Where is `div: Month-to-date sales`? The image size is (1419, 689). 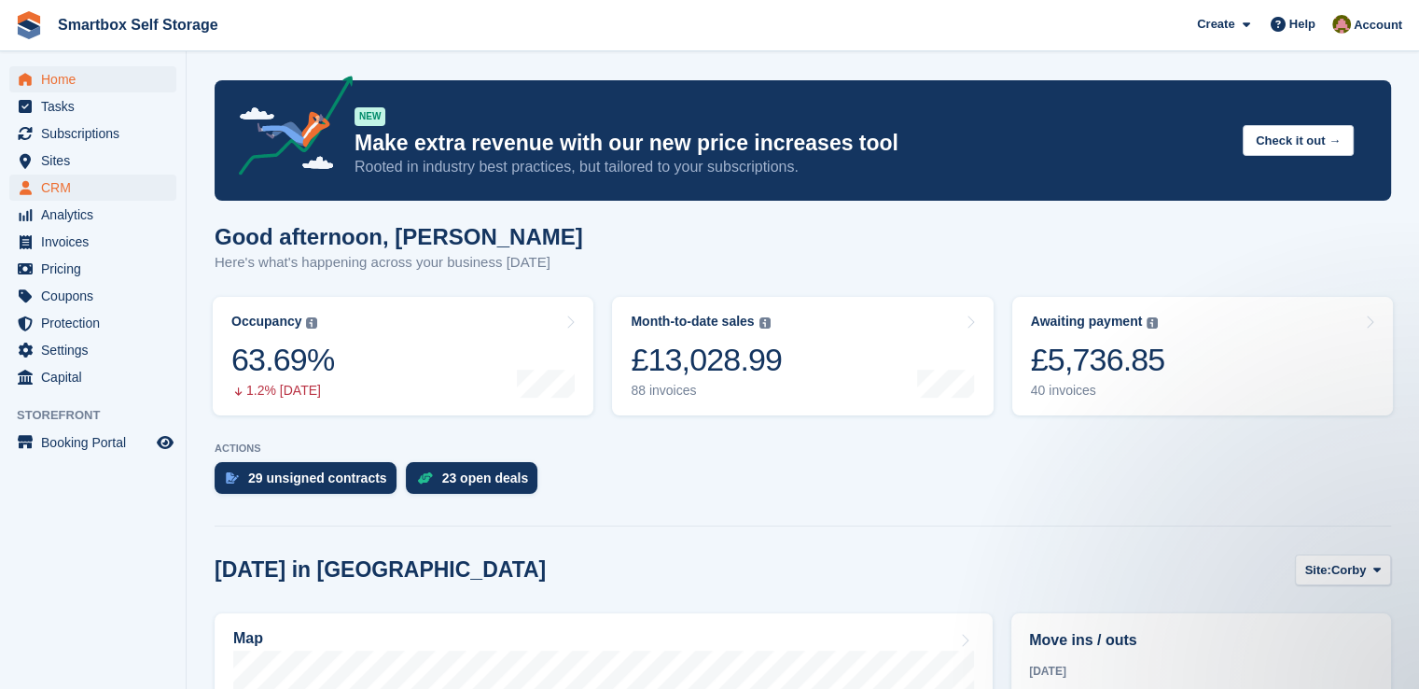 div: Month-to-date sales is located at coordinates (692, 321).